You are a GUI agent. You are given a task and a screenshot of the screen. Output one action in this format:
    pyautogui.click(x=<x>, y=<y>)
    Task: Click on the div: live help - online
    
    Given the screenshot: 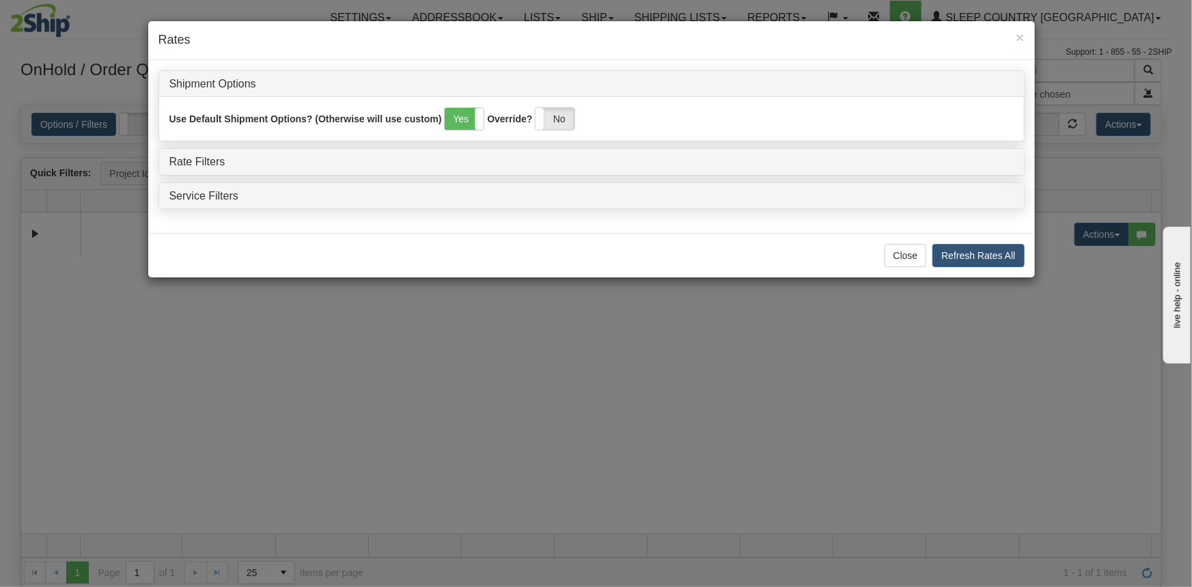 What is the action you would take?
    pyautogui.click(x=68, y=16)
    